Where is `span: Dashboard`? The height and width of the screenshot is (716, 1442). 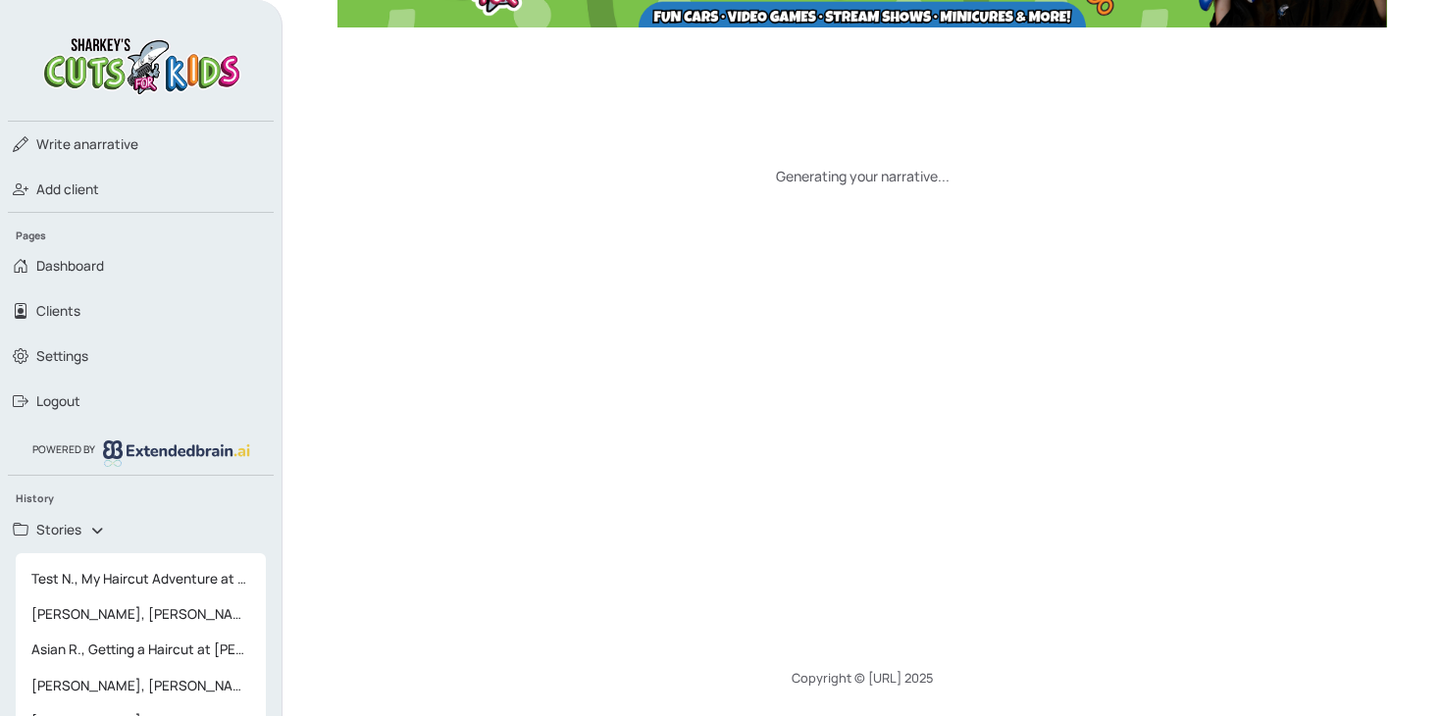
span: Dashboard is located at coordinates (70, 266).